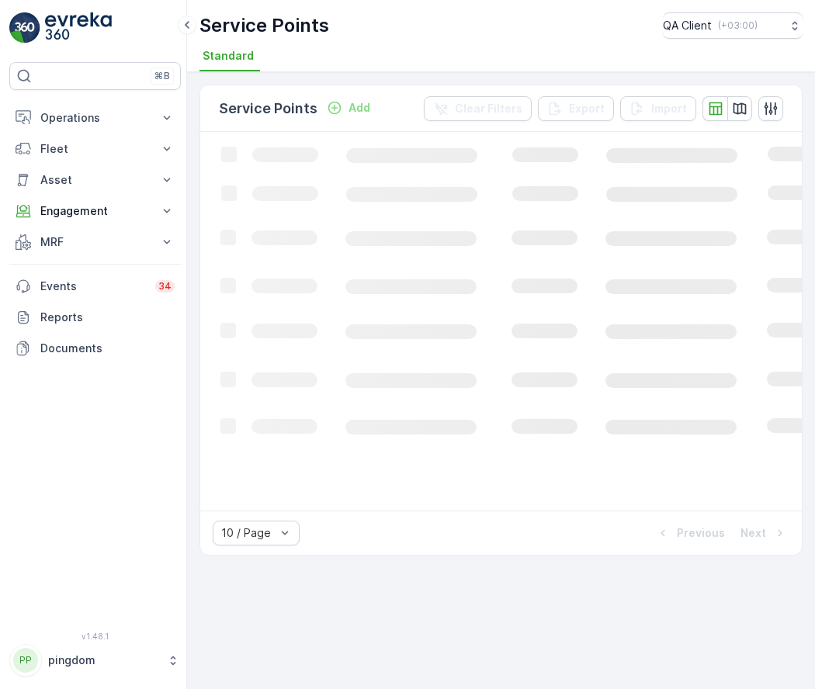 This screenshot has height=689, width=815. I want to click on button: Fleet, so click(95, 149).